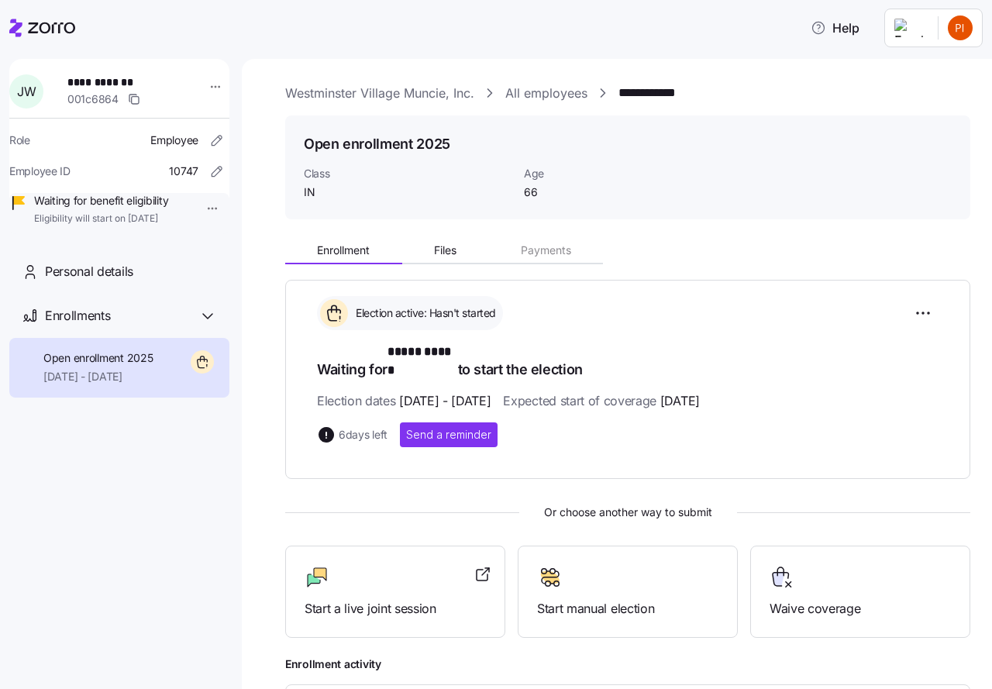 Image resolution: width=992 pixels, height=689 pixels. Describe the element at coordinates (628, 512) in the screenshot. I see `span: Or choose another way to submit` at that location.